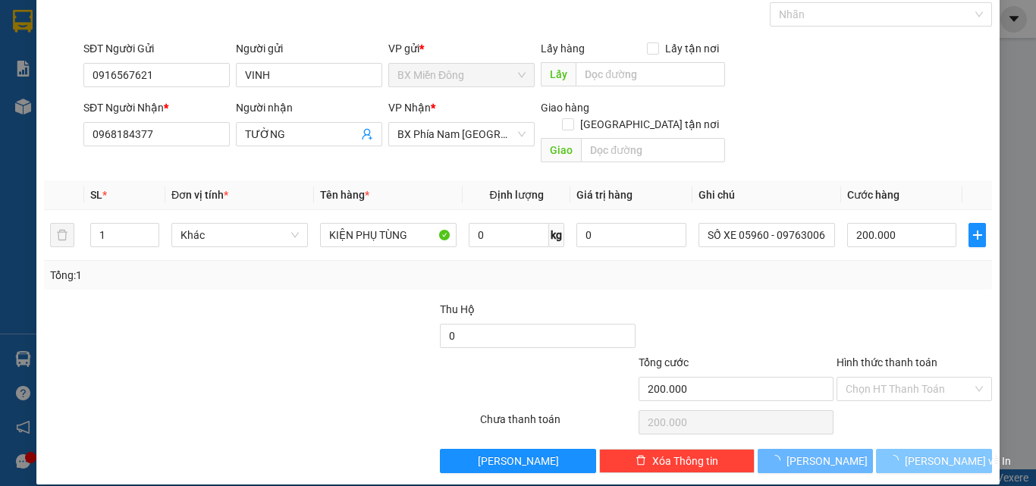 The width and height of the screenshot is (1036, 486). What do you see at coordinates (558, 74) in the screenshot?
I see `span: Lấy` at bounding box center [558, 74].